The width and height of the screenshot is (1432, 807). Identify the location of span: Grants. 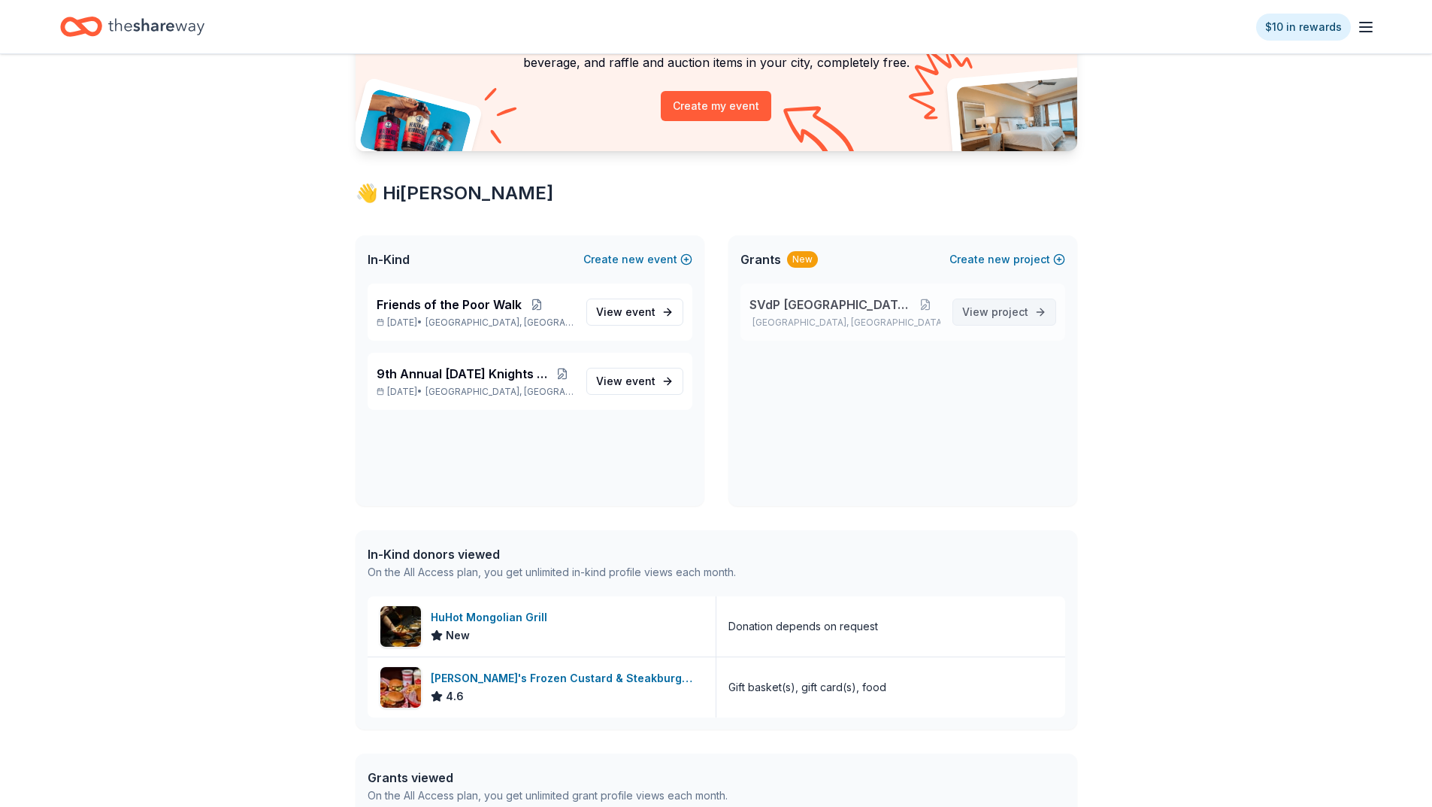
(761, 259).